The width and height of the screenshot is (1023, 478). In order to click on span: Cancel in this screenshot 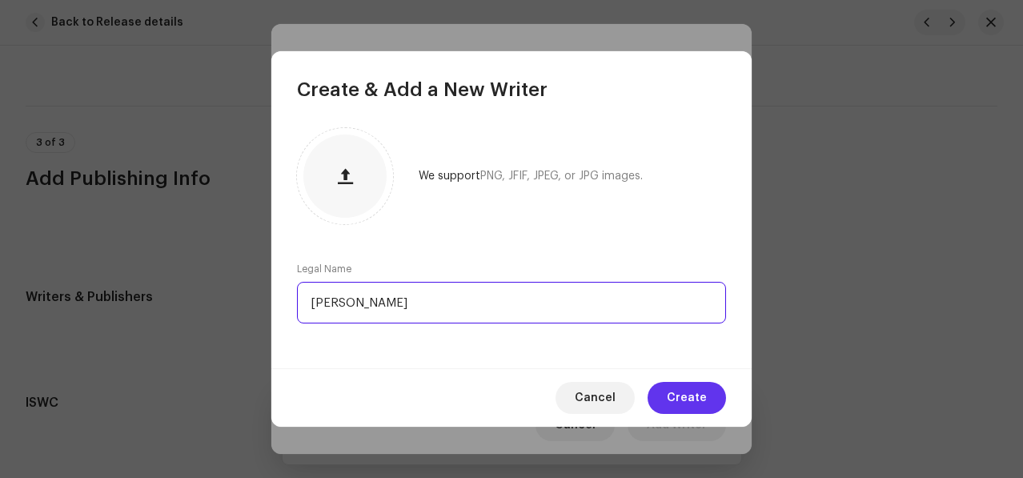, I will do `click(595, 398)`.